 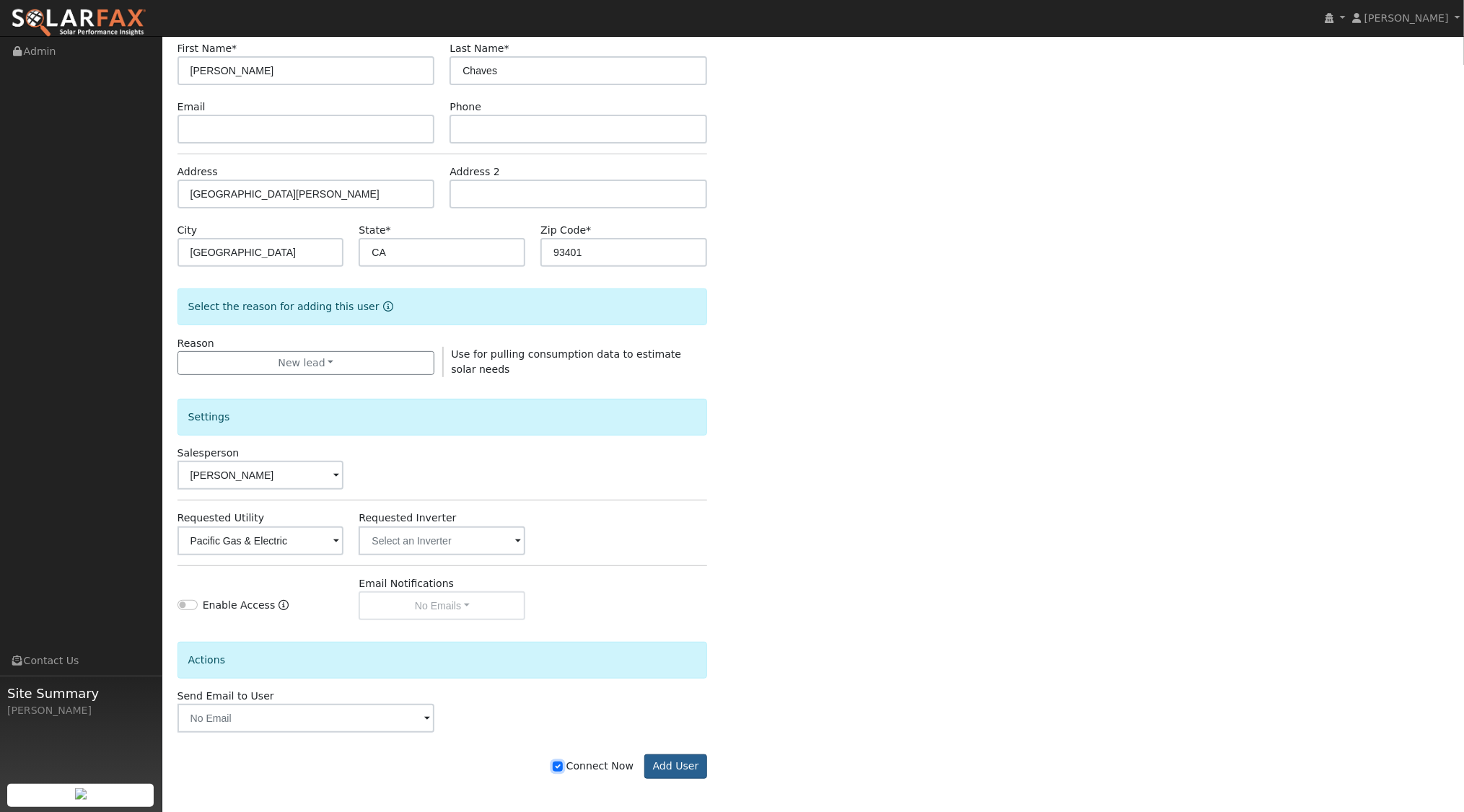 What do you see at coordinates (81, 693) in the screenshot?
I see `span: Site Summary` at bounding box center [81, 693].